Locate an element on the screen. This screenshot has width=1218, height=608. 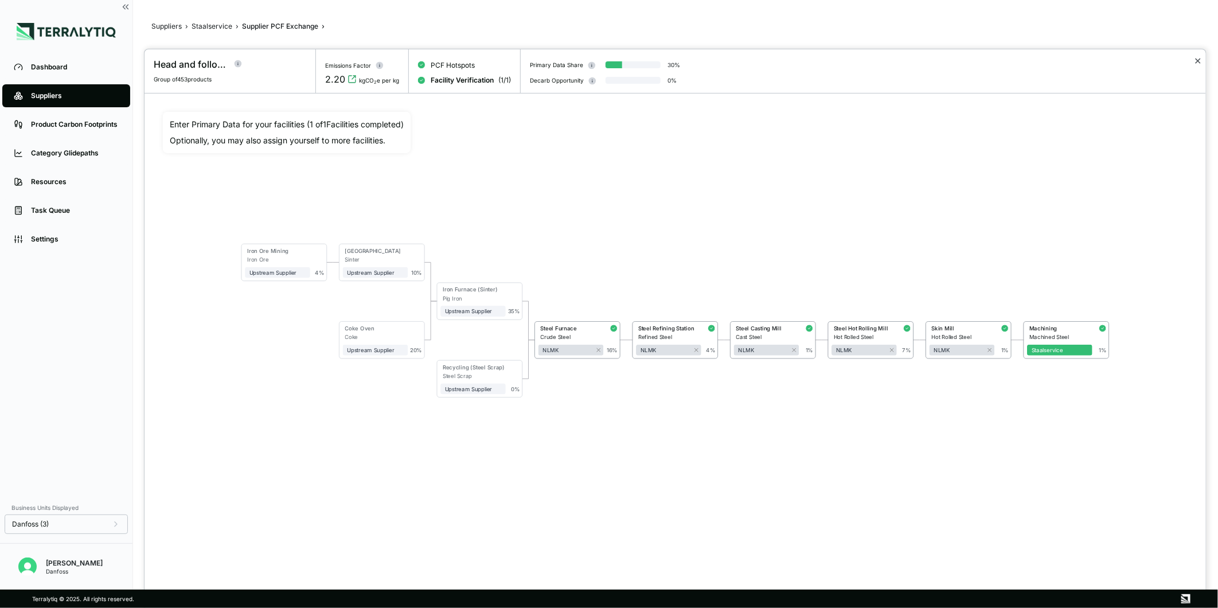
div: 10 % is located at coordinates (416, 272).